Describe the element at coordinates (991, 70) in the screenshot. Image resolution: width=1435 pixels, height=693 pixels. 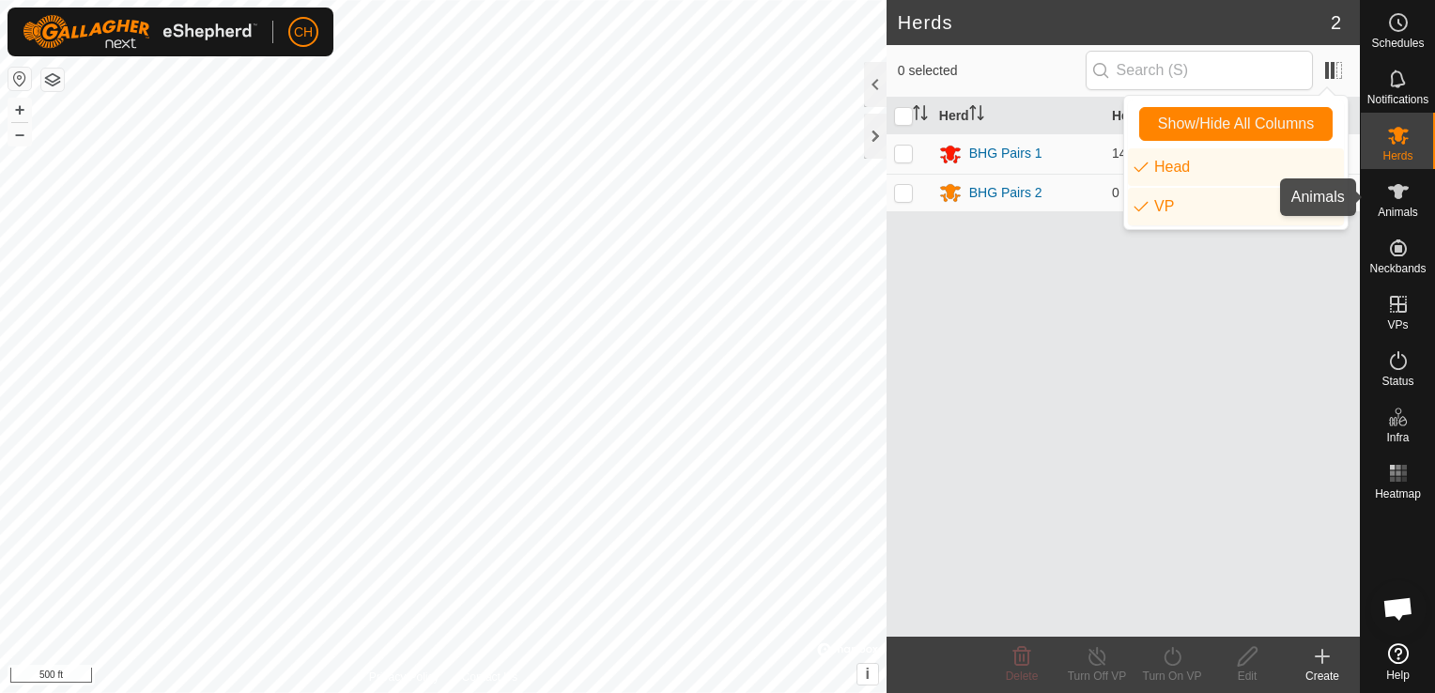
I see `span: 0 selected` at that location.